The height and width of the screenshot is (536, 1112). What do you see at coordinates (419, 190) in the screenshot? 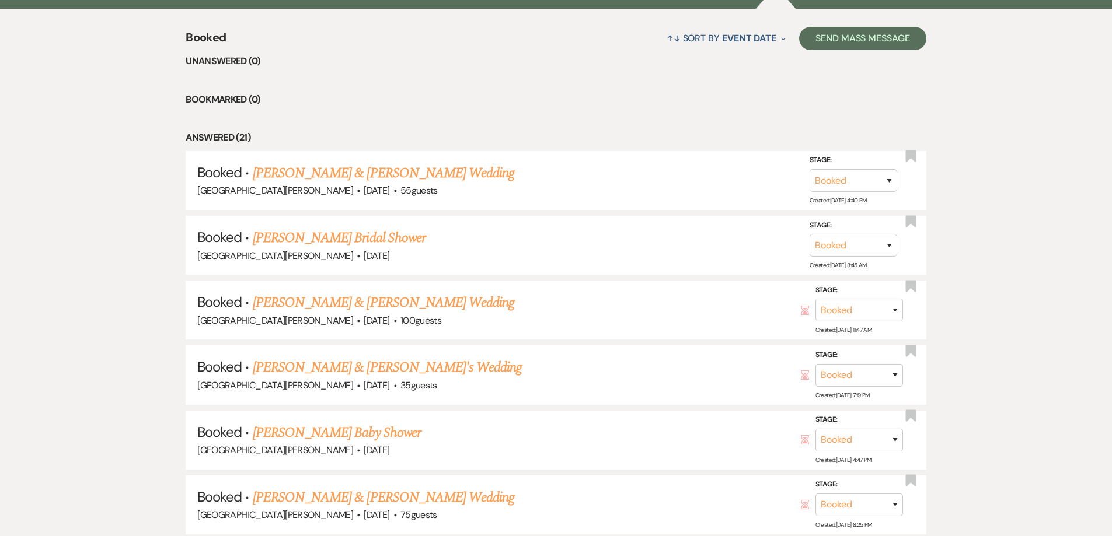
I see `span: 55 guests` at bounding box center [419, 190].